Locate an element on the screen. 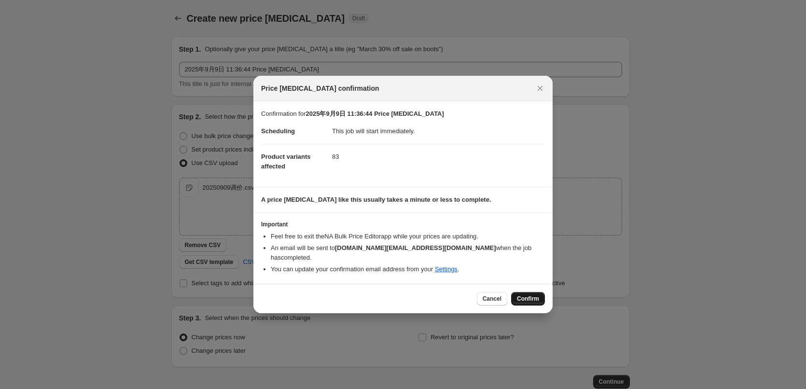 Image resolution: width=806 pixels, height=389 pixels. li: An email will be sent to when the job has completed . is located at coordinates (408, 253).